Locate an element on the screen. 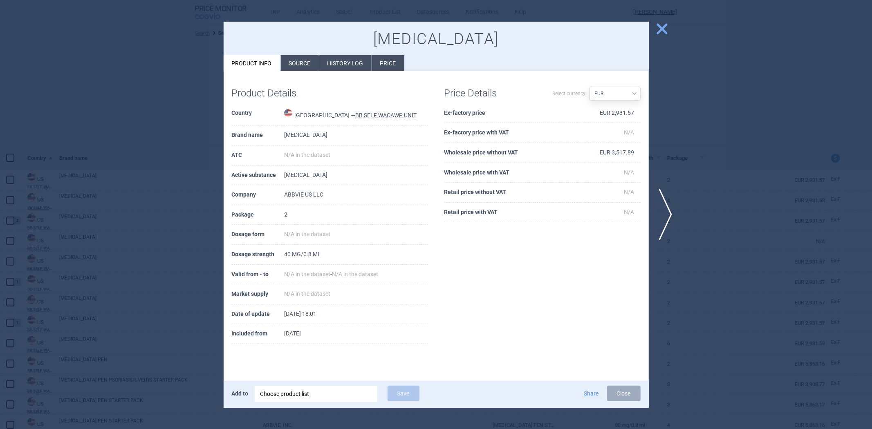  td: 40 MG/0.8 ML is located at coordinates (356, 255).